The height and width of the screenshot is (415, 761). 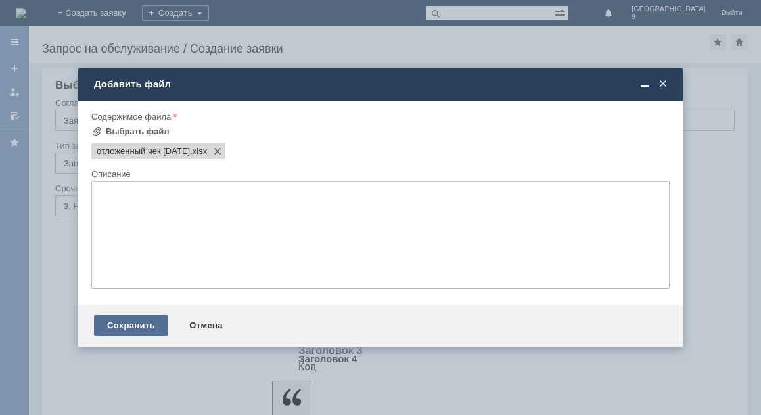 What do you see at coordinates (99, 11) in the screenshot?
I see `div: добрый вечер` at bounding box center [99, 11].